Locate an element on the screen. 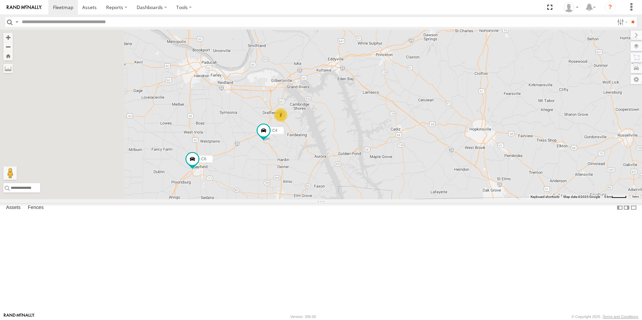 The width and height of the screenshot is (642, 320). label: Measure is located at coordinates (8, 69).